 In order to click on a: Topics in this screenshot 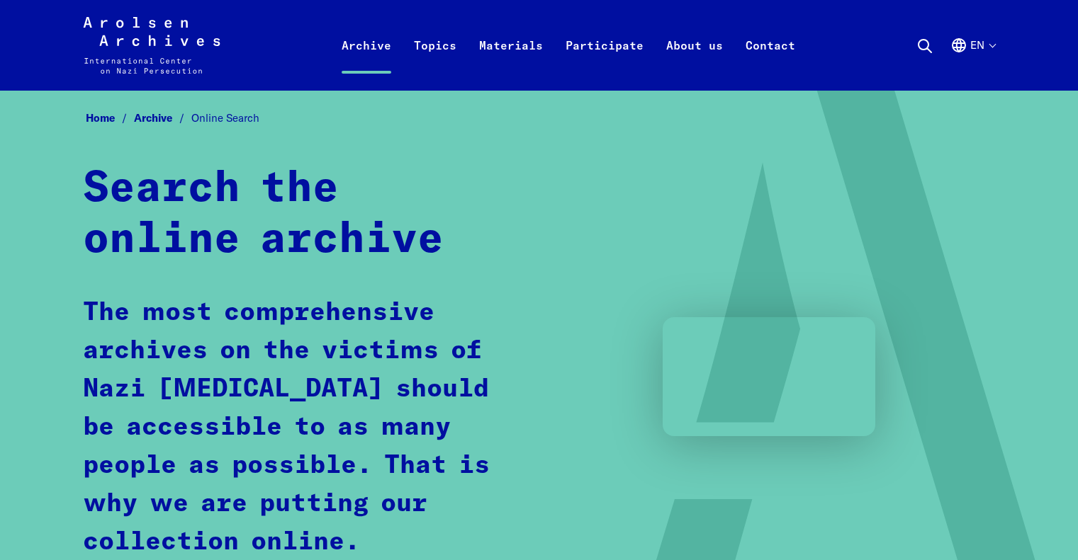, I will do `click(435, 62)`.